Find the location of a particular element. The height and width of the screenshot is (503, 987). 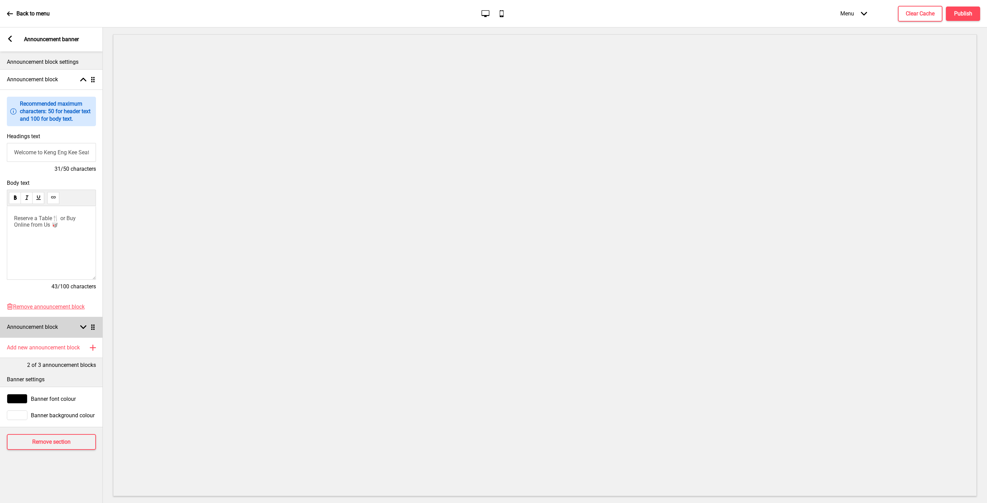

p: Banner settings is located at coordinates (51, 380).